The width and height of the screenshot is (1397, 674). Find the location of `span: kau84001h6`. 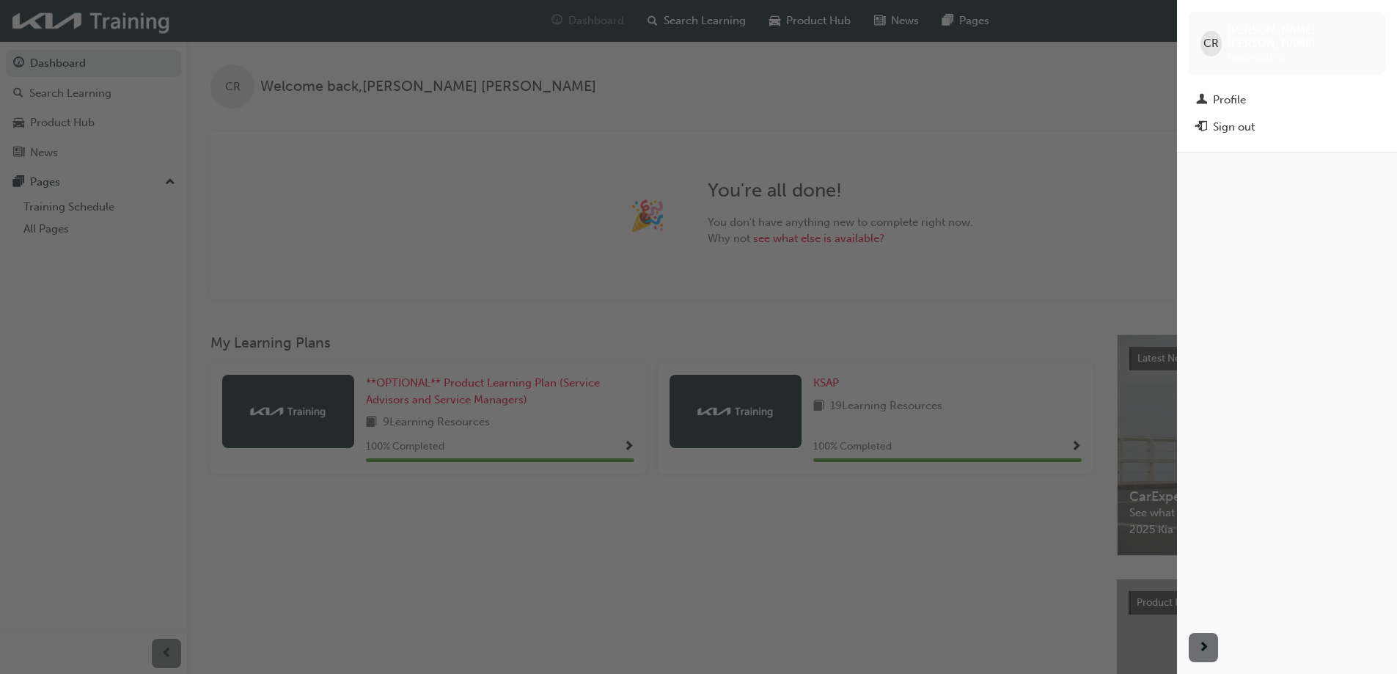

span: kau84001h6 is located at coordinates (1256, 56).